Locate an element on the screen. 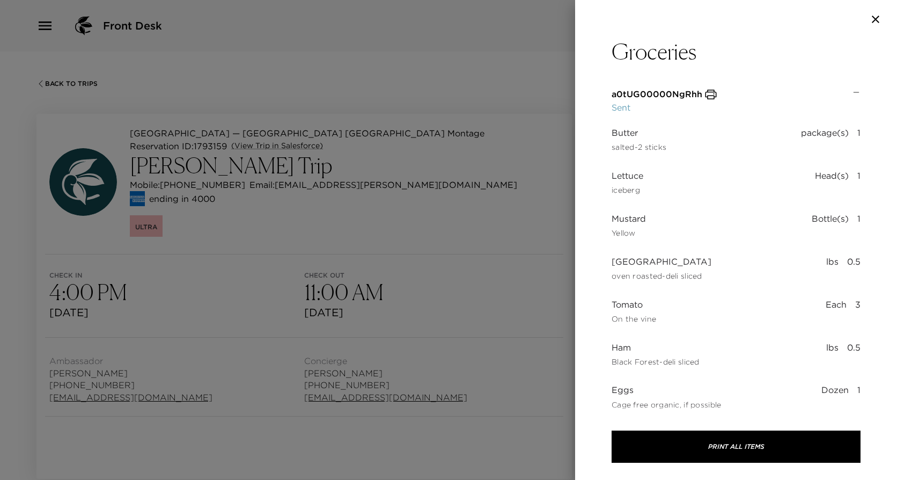 The image size is (897, 480). span: Ham is located at coordinates (656, 347).